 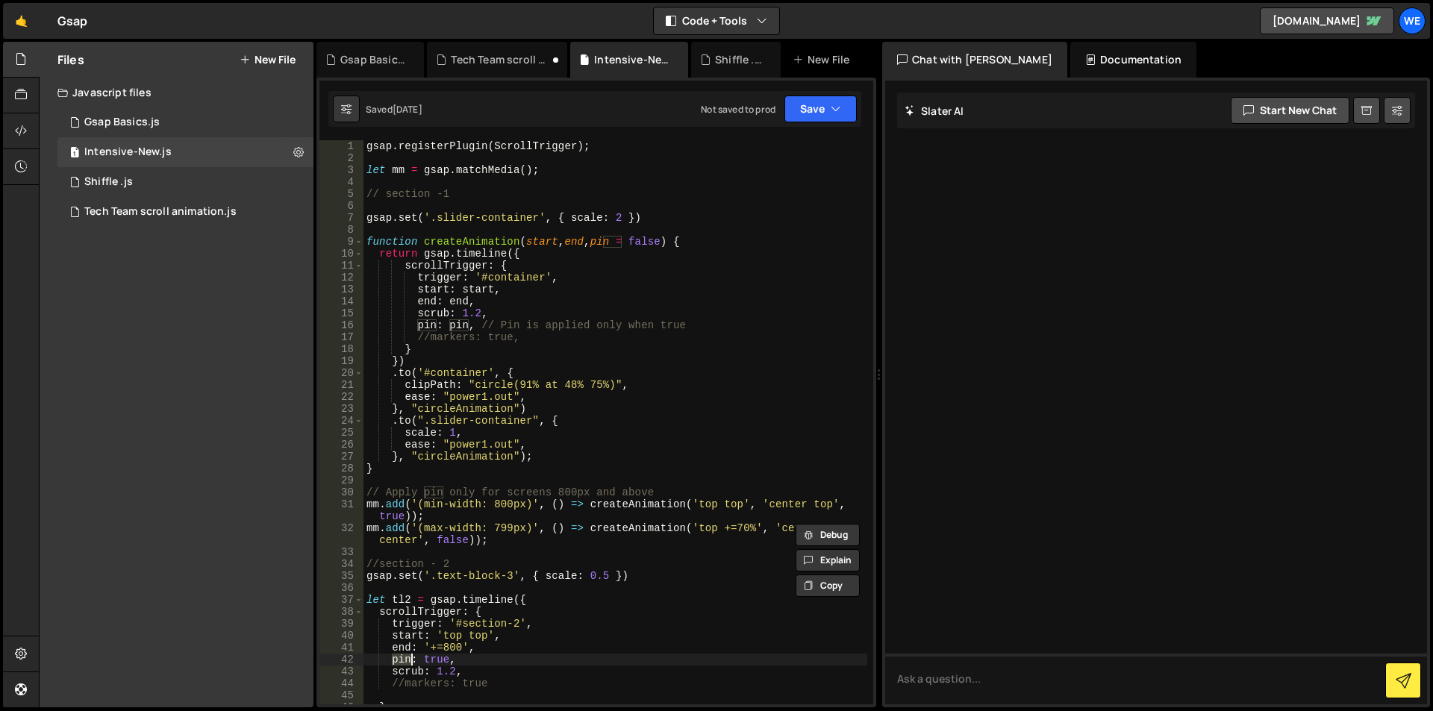 I want to click on button: Start new chat, so click(x=1290, y=110).